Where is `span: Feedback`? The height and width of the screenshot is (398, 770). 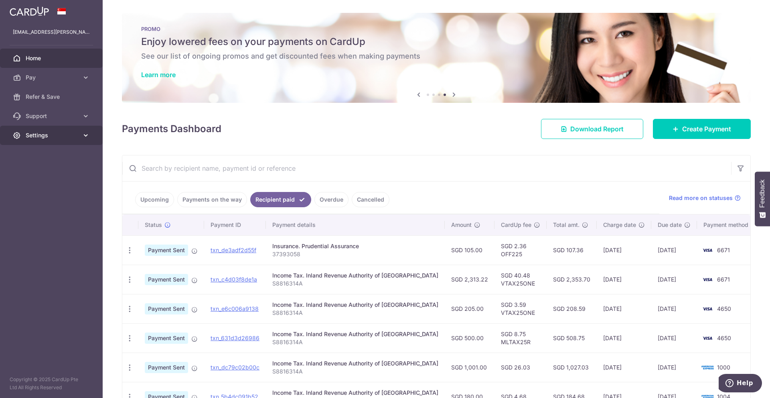 span: Feedback is located at coordinates (763, 193).